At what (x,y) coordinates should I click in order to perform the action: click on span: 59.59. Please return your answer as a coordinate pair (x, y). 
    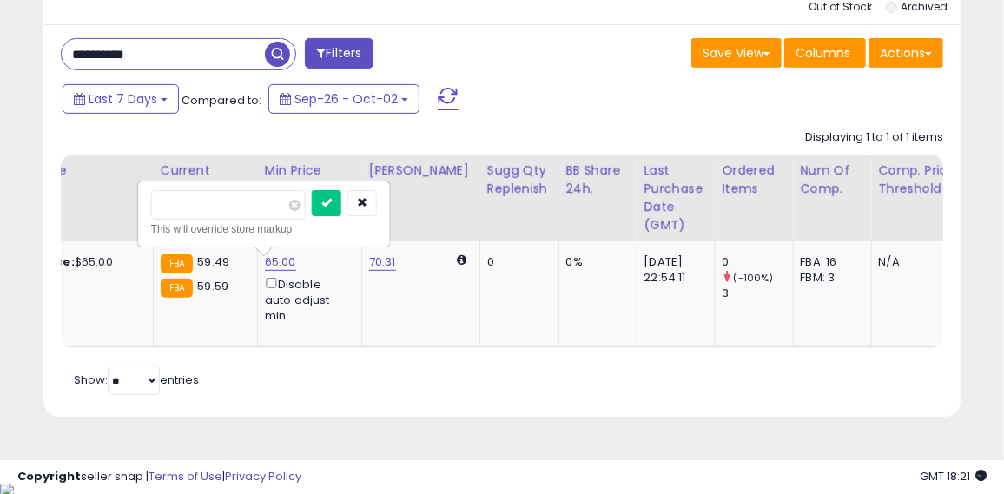
    Looking at the image, I should click on (213, 286).